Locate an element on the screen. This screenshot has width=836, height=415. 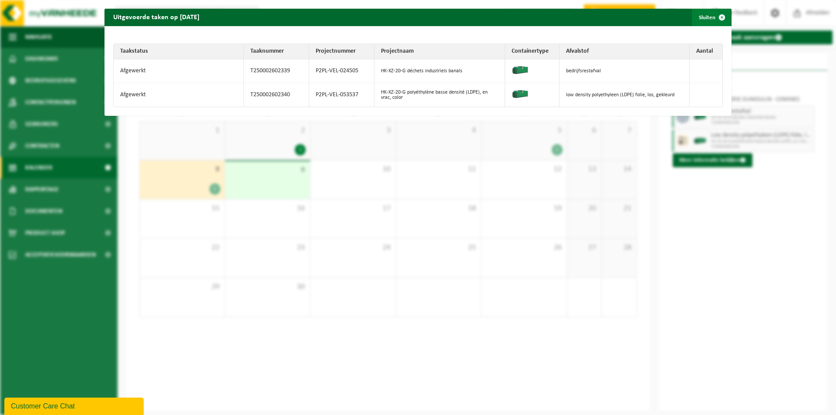
td: P2PL-VEL-053537 is located at coordinates (342, 95).